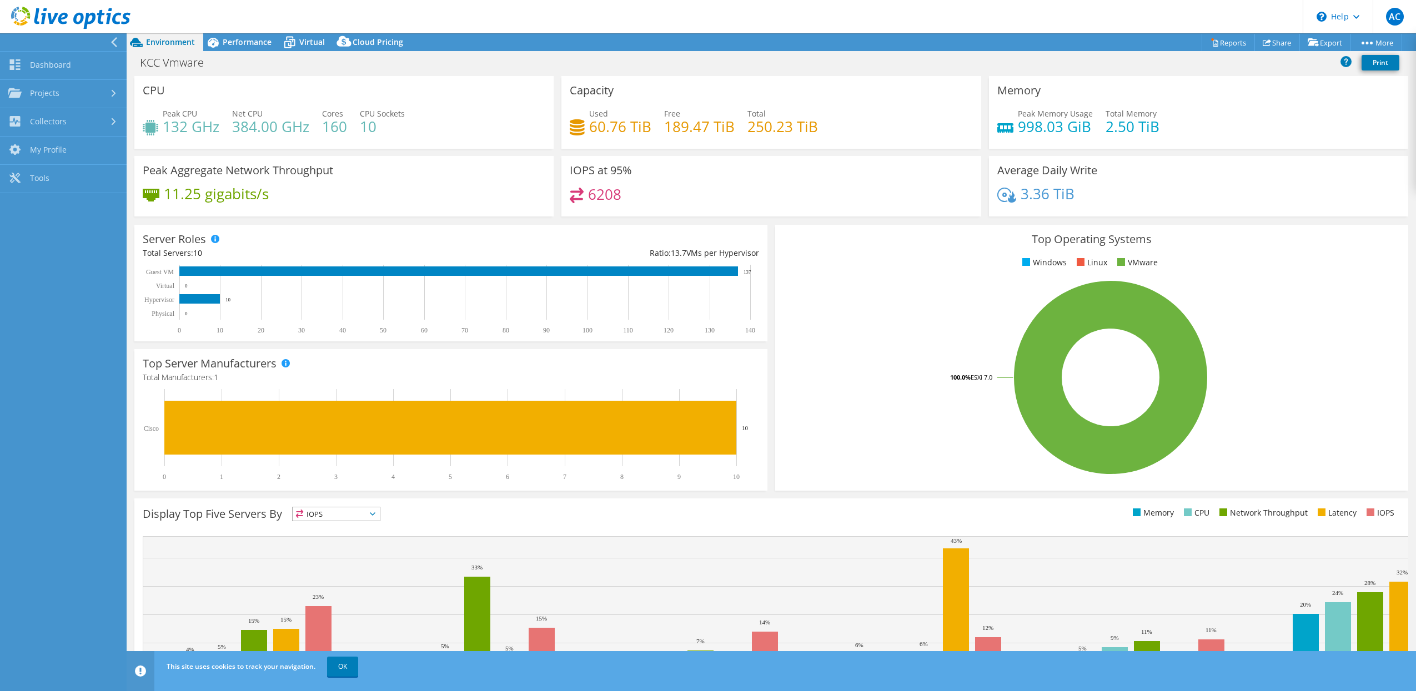 The image size is (1416, 691). Describe the element at coordinates (1114, 638) in the screenshot. I see `text: 9%` at that location.